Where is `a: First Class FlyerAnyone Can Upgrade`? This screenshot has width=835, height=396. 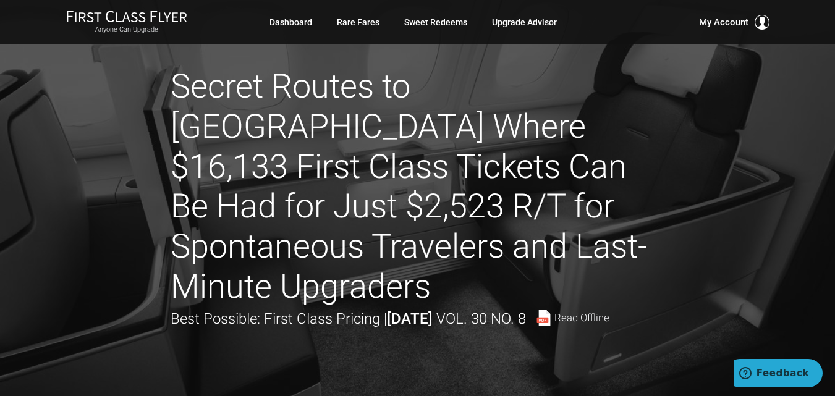 a: First Class FlyerAnyone Can Upgrade is located at coordinates (127, 22).